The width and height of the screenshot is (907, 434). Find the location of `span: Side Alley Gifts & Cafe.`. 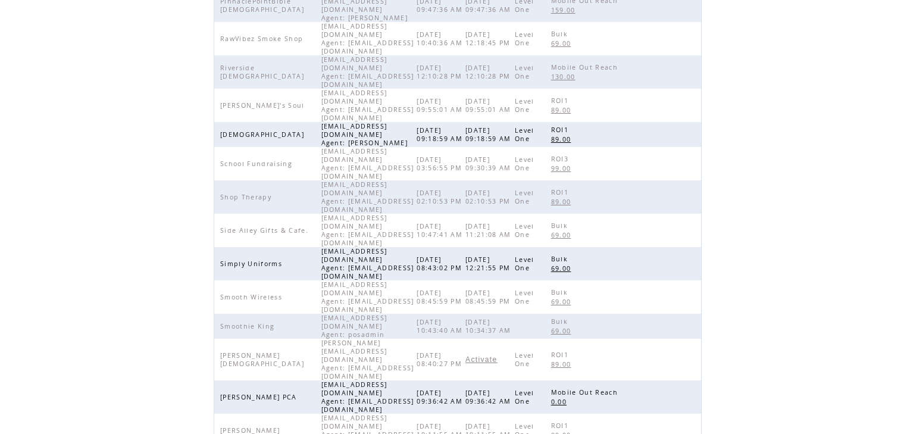

span: Side Alley Gifts & Cafe. is located at coordinates (265, 230).